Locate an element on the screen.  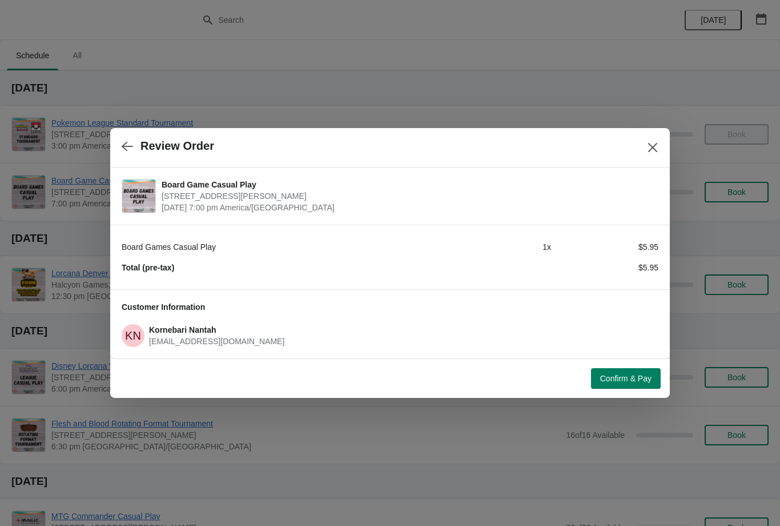
span: Kornebari Nantah is located at coordinates (182, 330).